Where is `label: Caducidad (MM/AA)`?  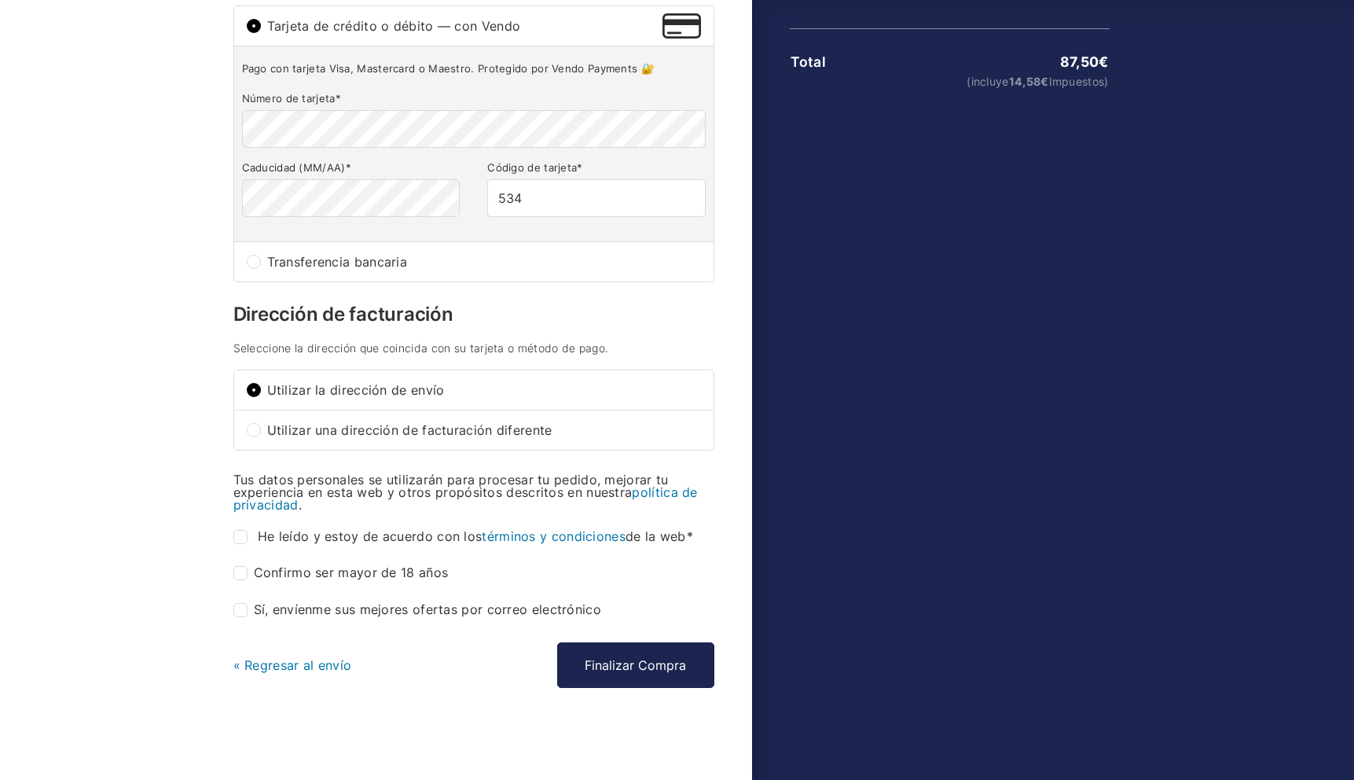
label: Caducidad (MM/AA) is located at coordinates (351, 167).